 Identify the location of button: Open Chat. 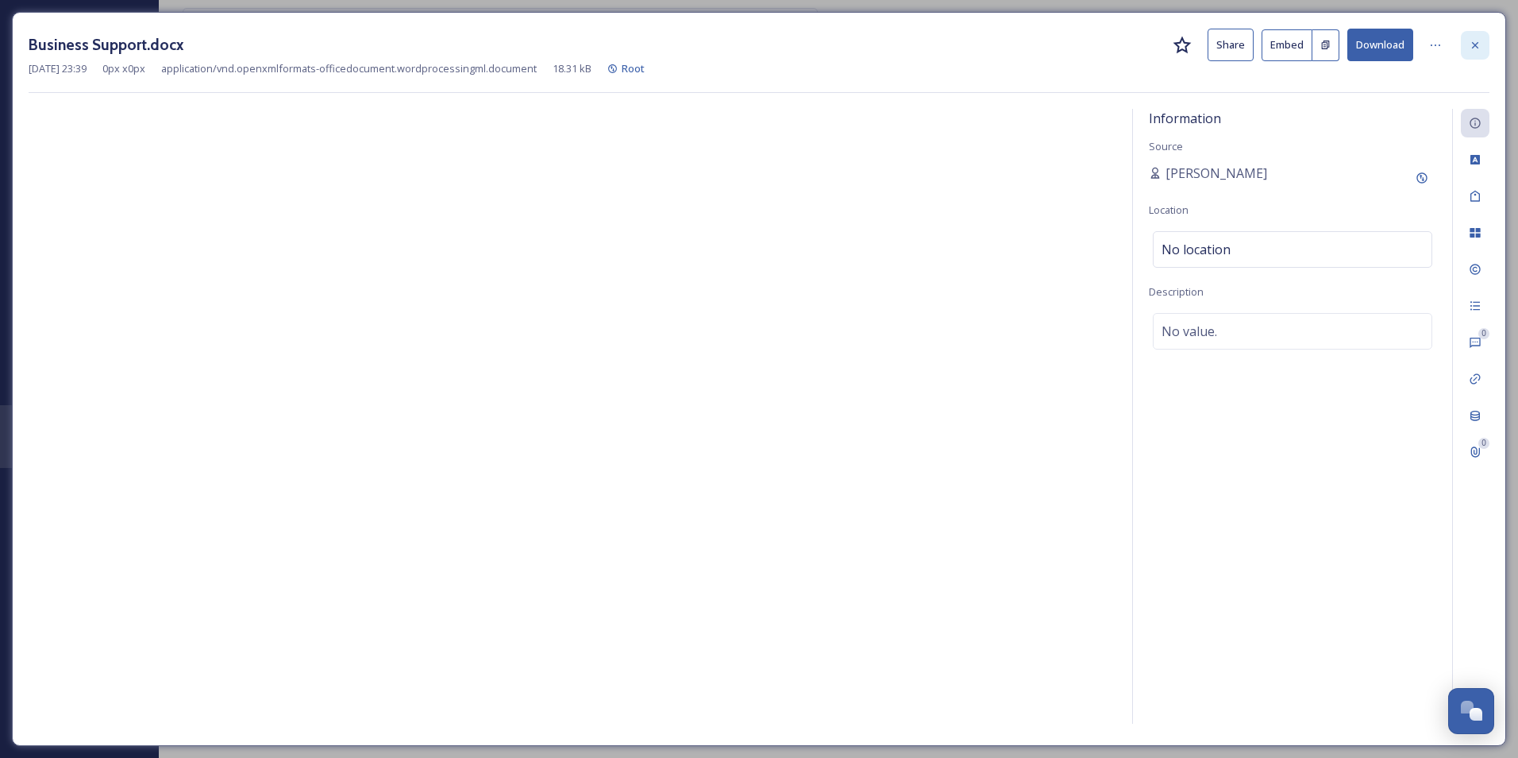
(1472, 711).